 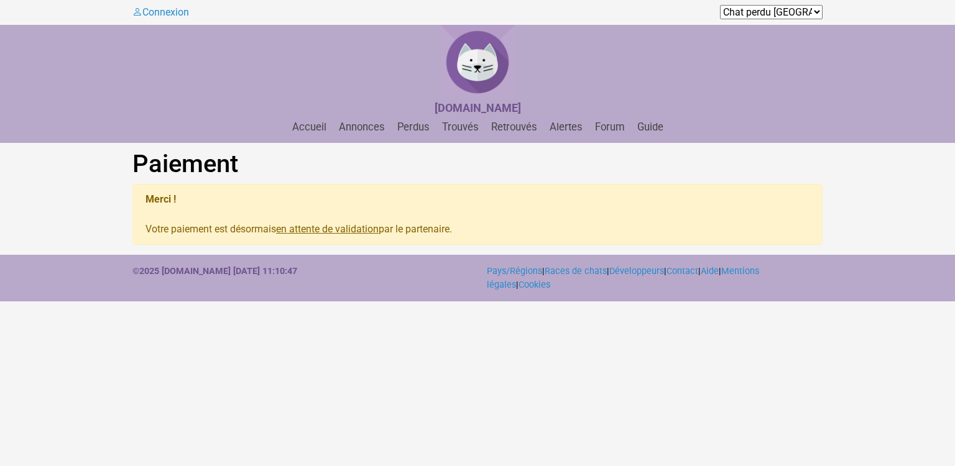 What do you see at coordinates (637, 271) in the screenshot?
I see `a: Développeurs` at bounding box center [637, 271].